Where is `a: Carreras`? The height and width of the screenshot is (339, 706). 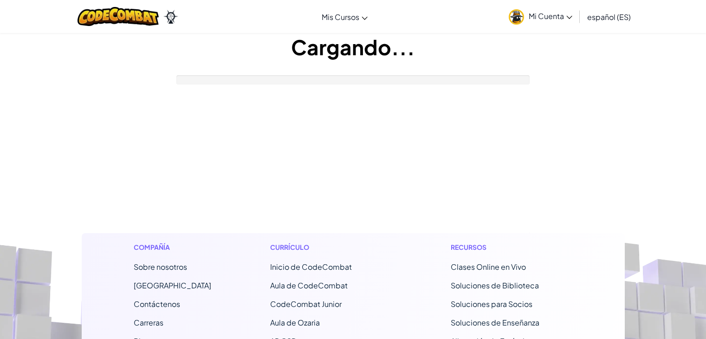
a: Carreras is located at coordinates (148, 322).